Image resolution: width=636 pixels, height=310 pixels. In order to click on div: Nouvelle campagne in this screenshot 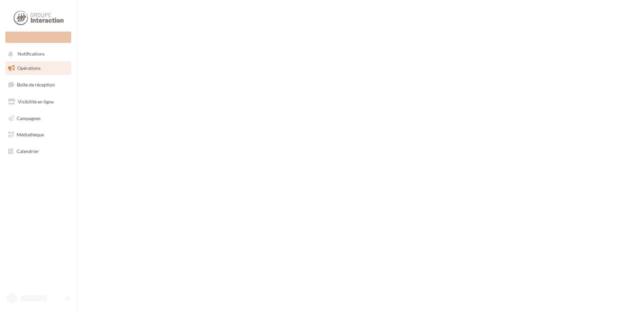, I will do `click(38, 37)`.